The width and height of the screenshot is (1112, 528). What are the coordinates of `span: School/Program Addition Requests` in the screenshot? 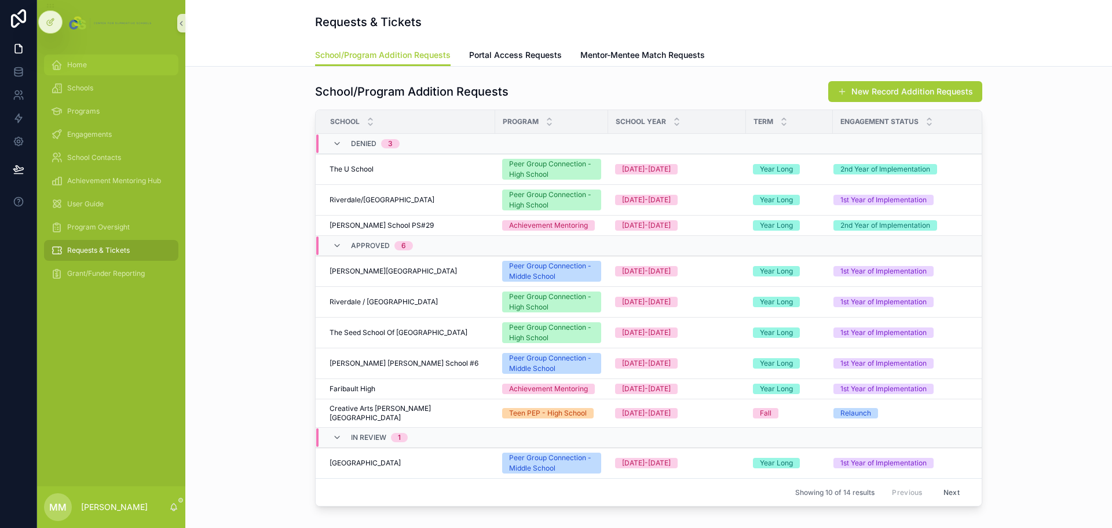 It's located at (383, 55).